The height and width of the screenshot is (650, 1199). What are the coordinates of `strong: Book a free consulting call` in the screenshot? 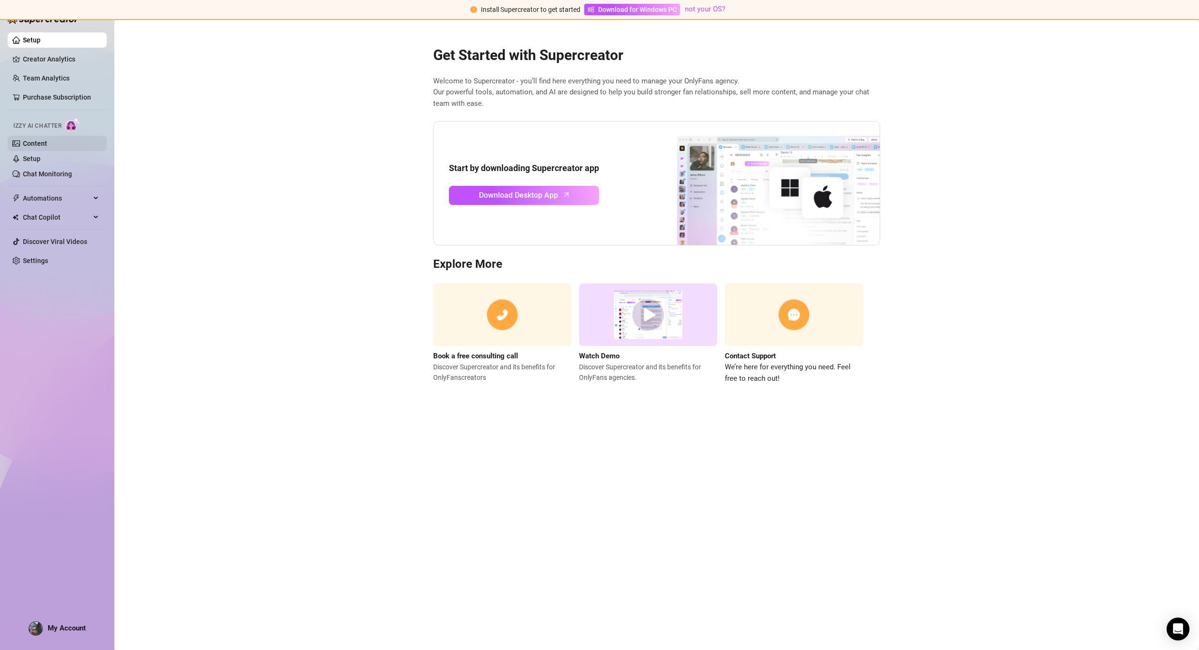 It's located at (476, 356).